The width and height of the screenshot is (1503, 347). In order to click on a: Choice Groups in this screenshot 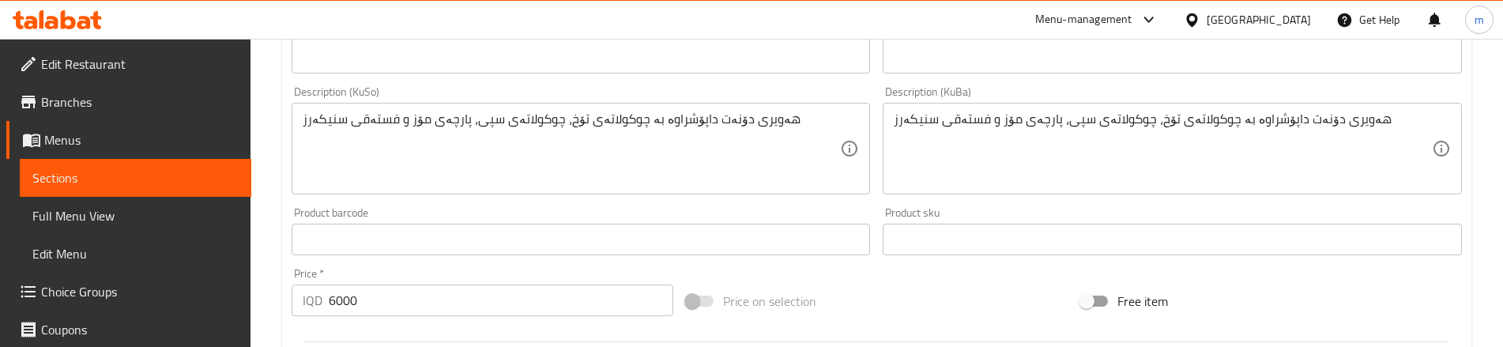, I will do `click(129, 292)`.